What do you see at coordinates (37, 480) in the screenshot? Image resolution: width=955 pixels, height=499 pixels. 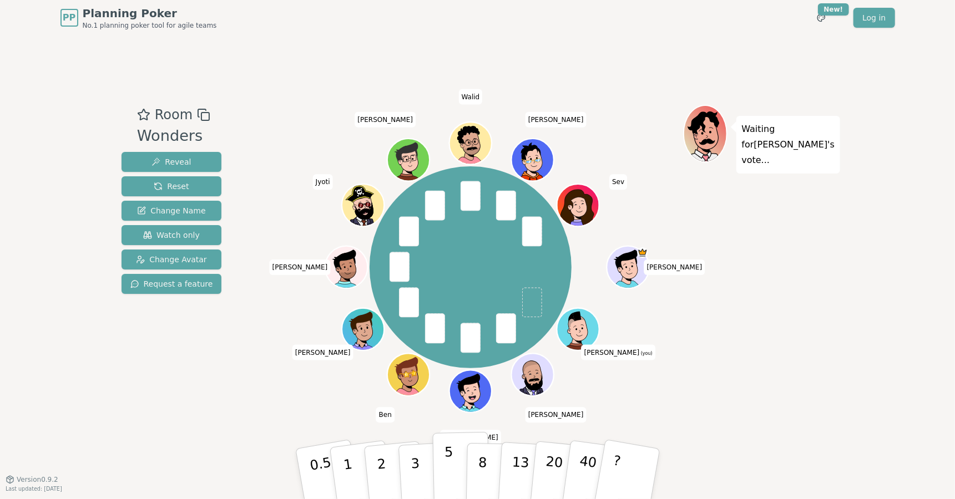 I see `span: Version 0.9.2` at bounding box center [37, 480].